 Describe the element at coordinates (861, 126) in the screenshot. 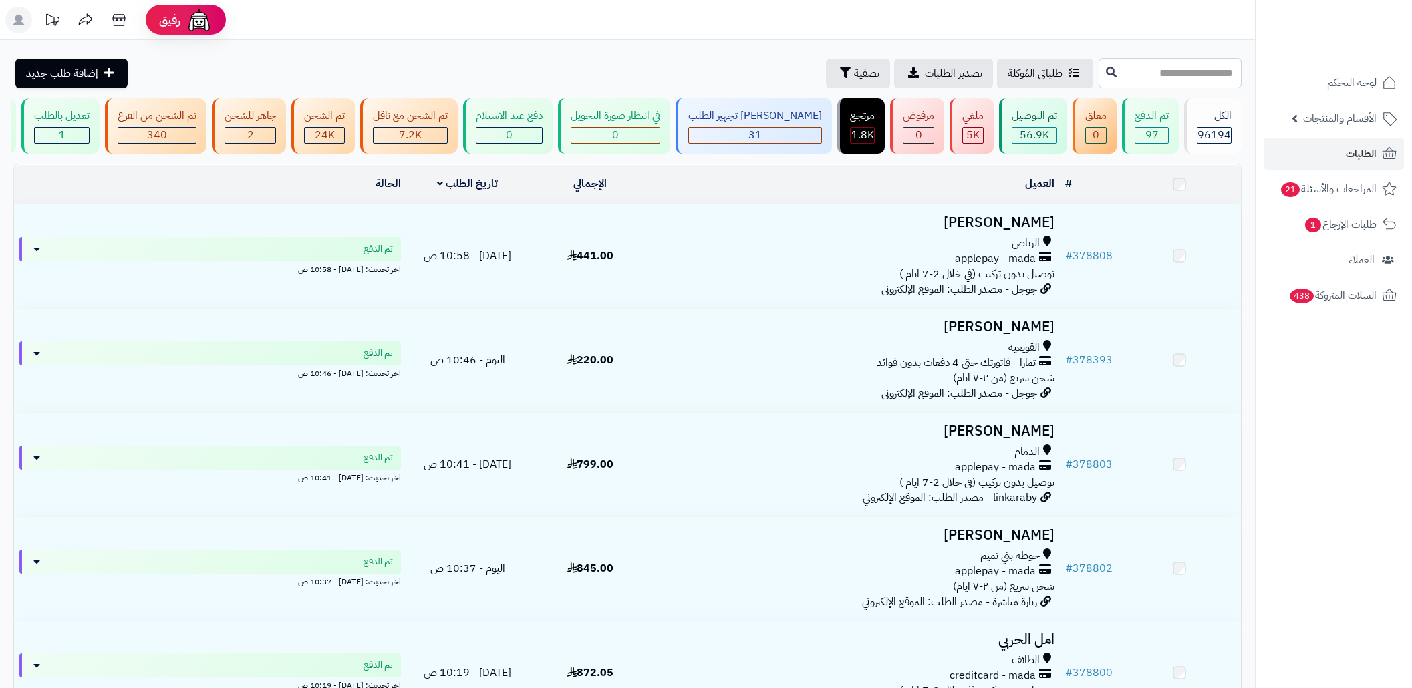

I see `a: مرتجع 1.8K` at that location.